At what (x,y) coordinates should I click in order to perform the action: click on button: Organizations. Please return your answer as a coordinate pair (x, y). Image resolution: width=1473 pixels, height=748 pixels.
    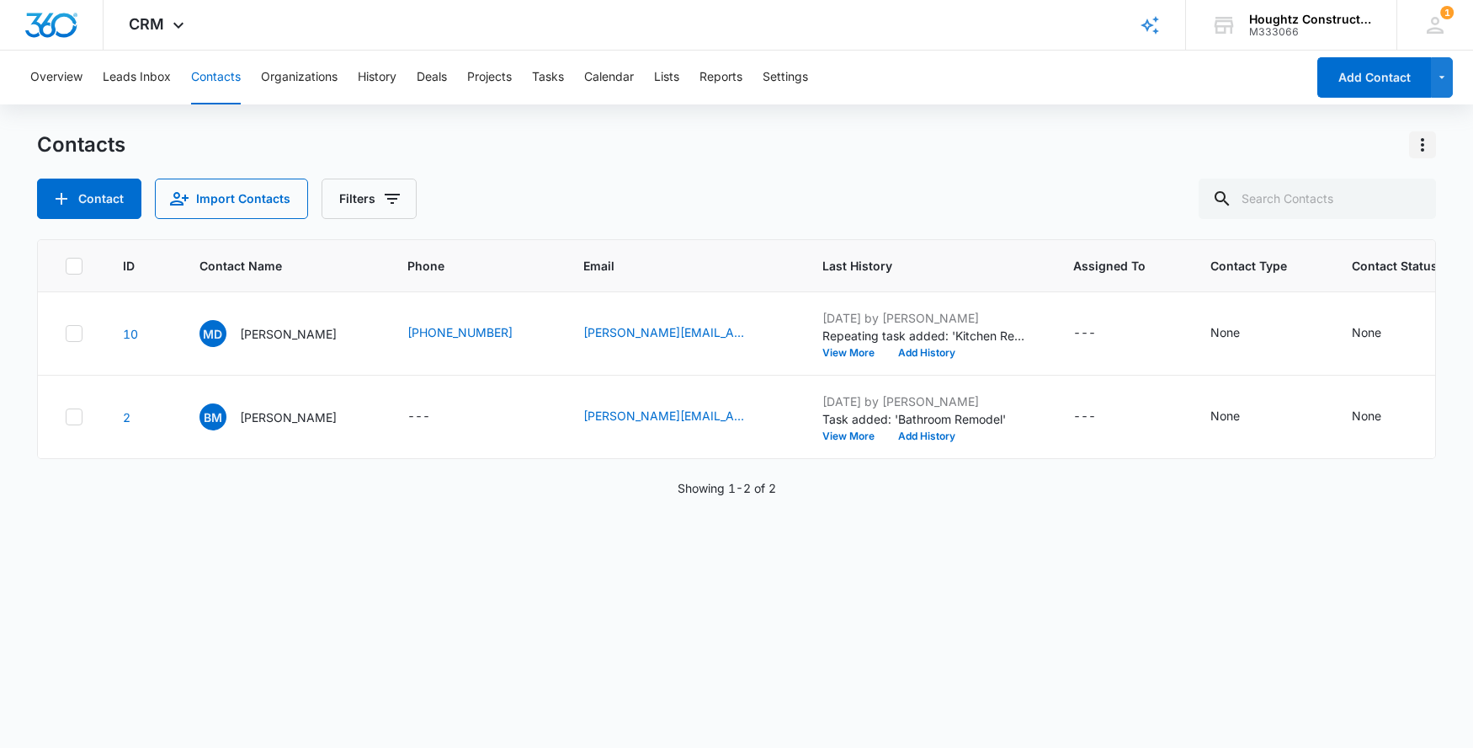
    Looking at the image, I should click on (299, 77).